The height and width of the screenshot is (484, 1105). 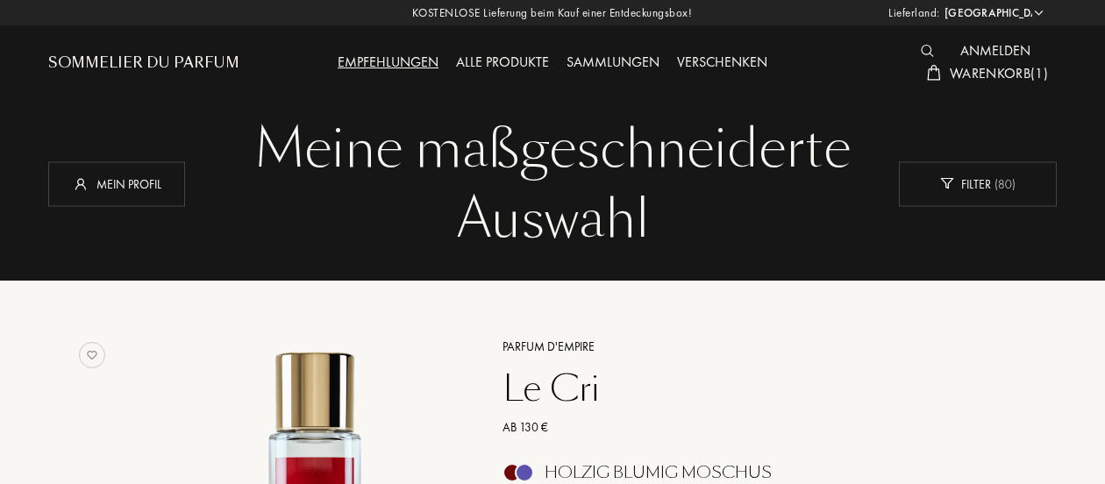 What do you see at coordinates (927, 51) in the screenshot?
I see `img: search_icn_white.svg` at bounding box center [927, 51].